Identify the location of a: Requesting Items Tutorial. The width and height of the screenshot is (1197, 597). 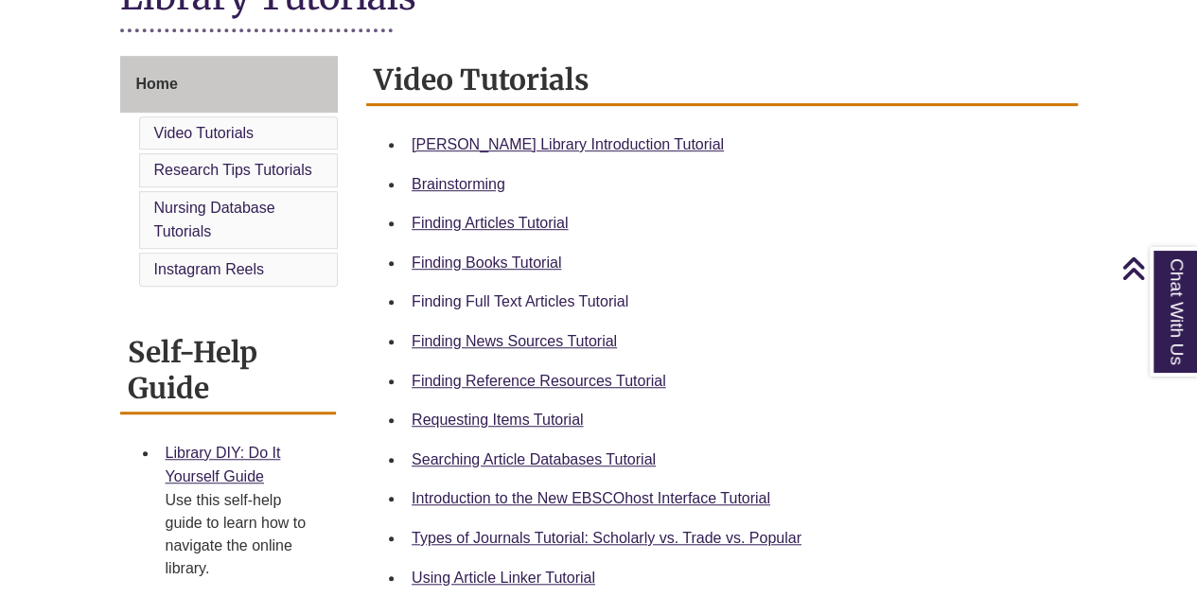
(497, 419).